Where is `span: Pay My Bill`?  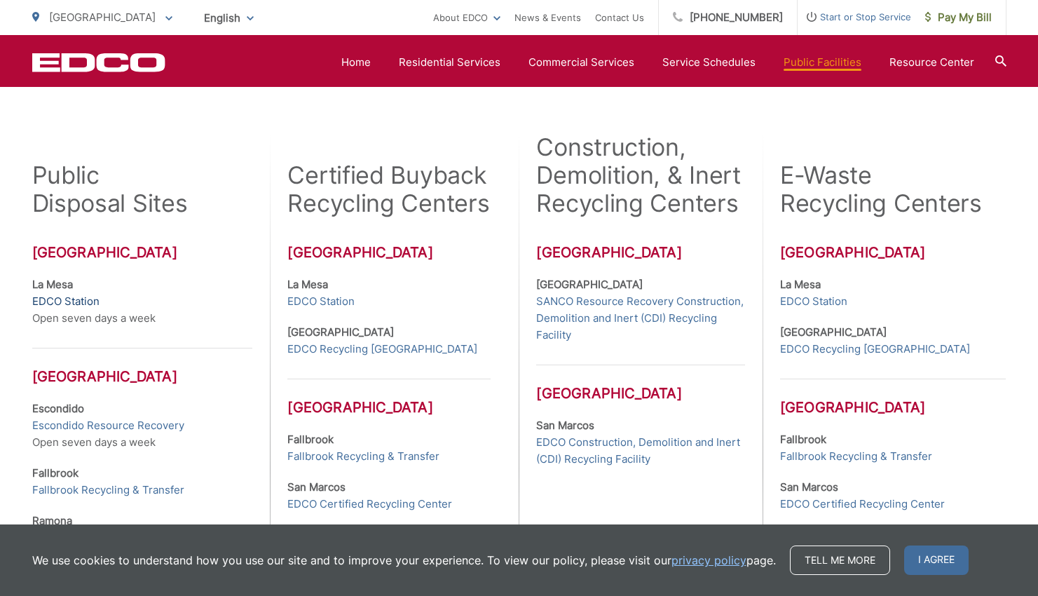 span: Pay My Bill is located at coordinates (958, 18).